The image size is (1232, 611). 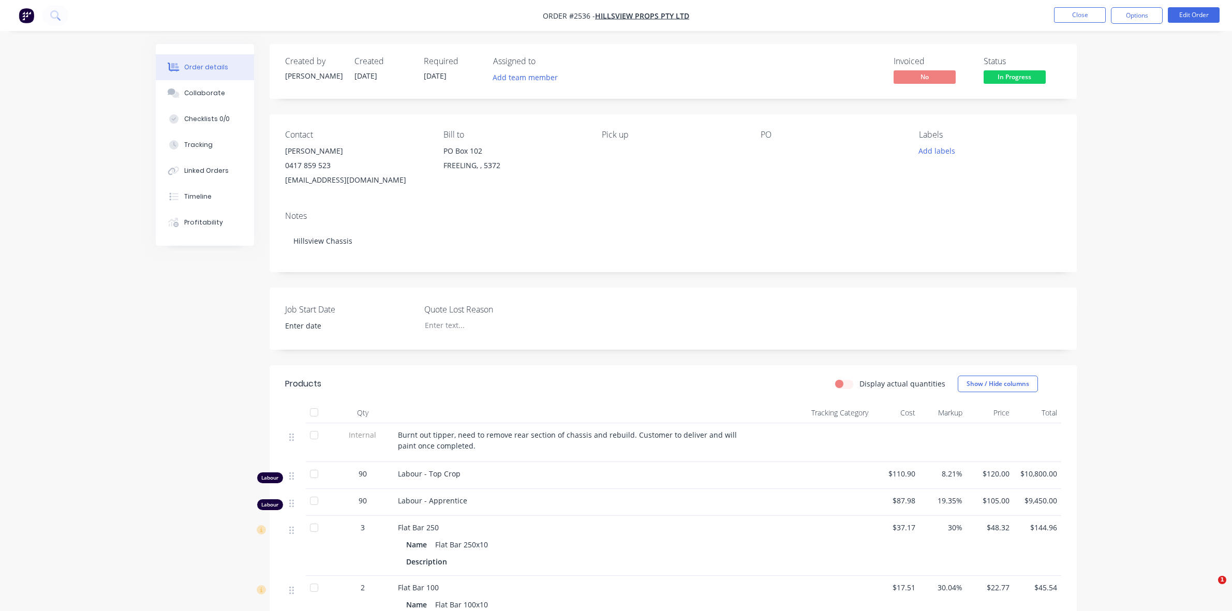 What do you see at coordinates (429, 562) in the screenshot?
I see `div: Description` at bounding box center [429, 562].